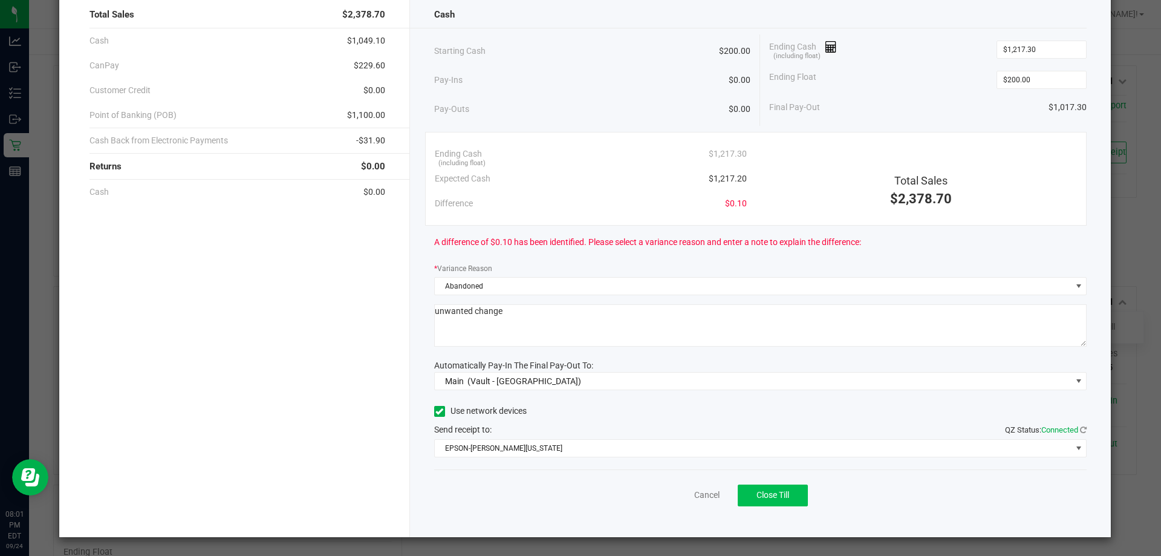 Image resolution: width=1161 pixels, height=556 pixels. Describe the element at coordinates (480, 411) in the screenshot. I see `label: Use network devices` at that location.